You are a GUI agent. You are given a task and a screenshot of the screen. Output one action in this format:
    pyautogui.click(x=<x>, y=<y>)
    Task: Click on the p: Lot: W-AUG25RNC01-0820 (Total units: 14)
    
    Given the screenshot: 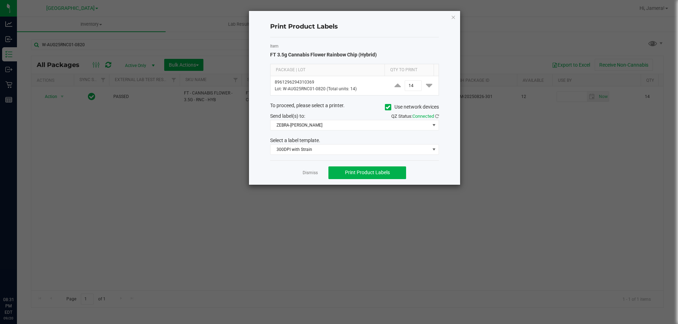 What is the action you would take?
    pyautogui.click(x=329, y=89)
    